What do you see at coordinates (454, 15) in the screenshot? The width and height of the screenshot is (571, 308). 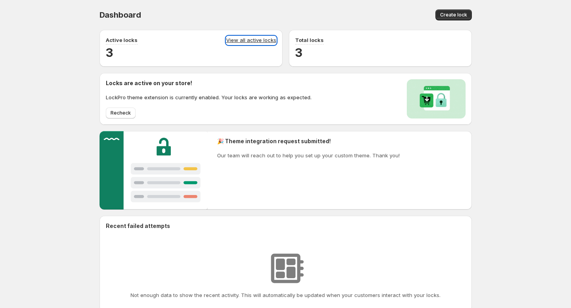 I see `button: Create lock` at bounding box center [454, 15].